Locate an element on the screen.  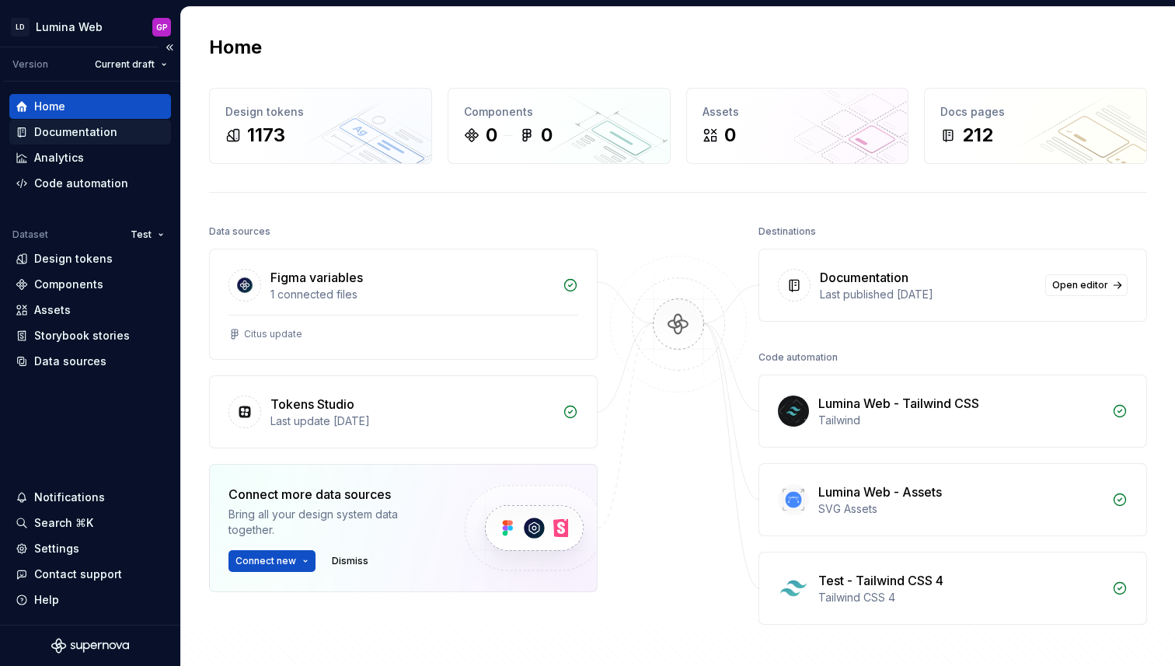
div: Notifications is located at coordinates (69, 497).